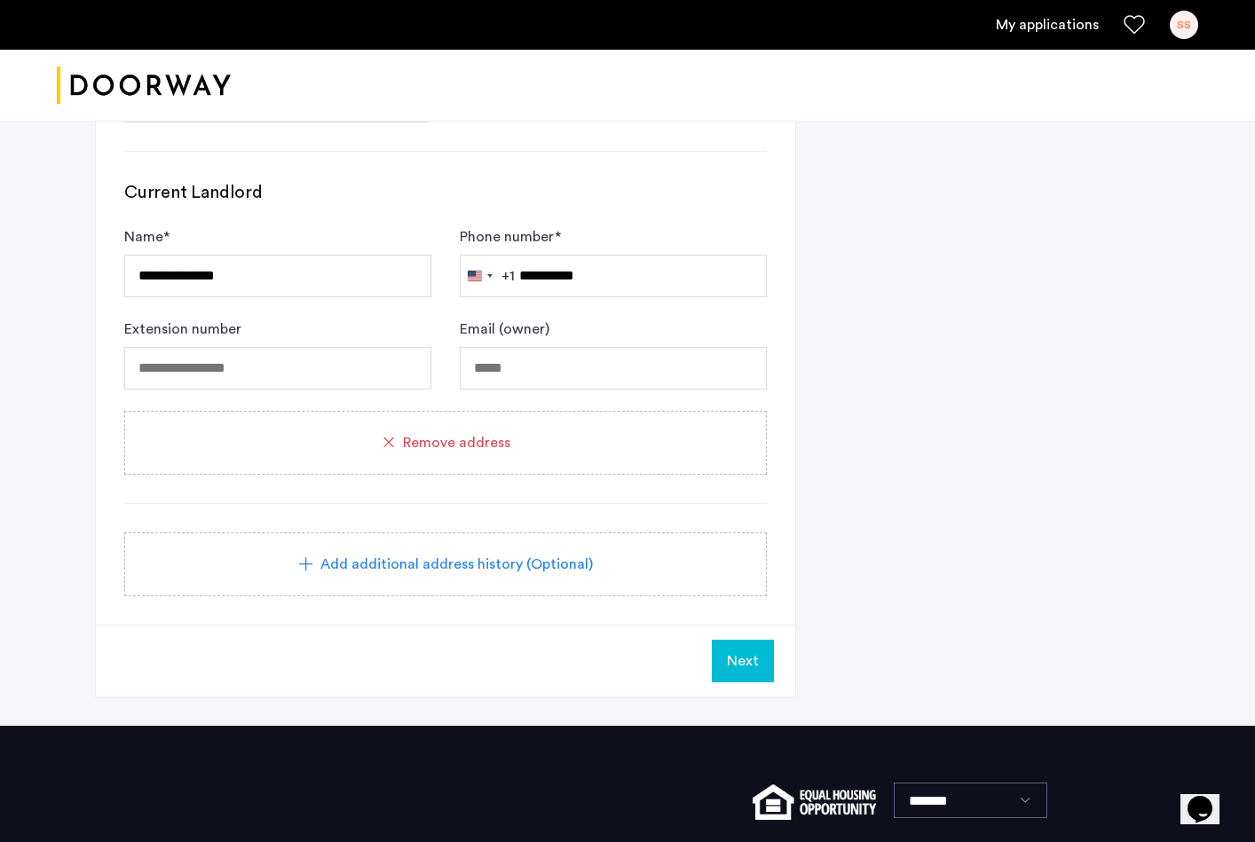  Describe the element at coordinates (456, 443) in the screenshot. I see `span: Remove address` at that location.